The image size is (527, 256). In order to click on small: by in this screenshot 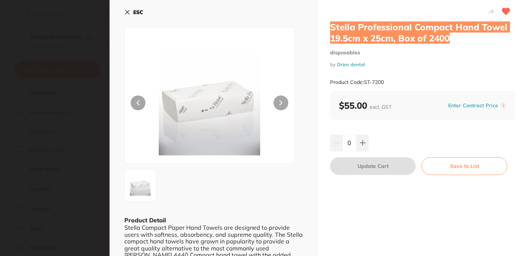, I will do `click(422, 64)`.